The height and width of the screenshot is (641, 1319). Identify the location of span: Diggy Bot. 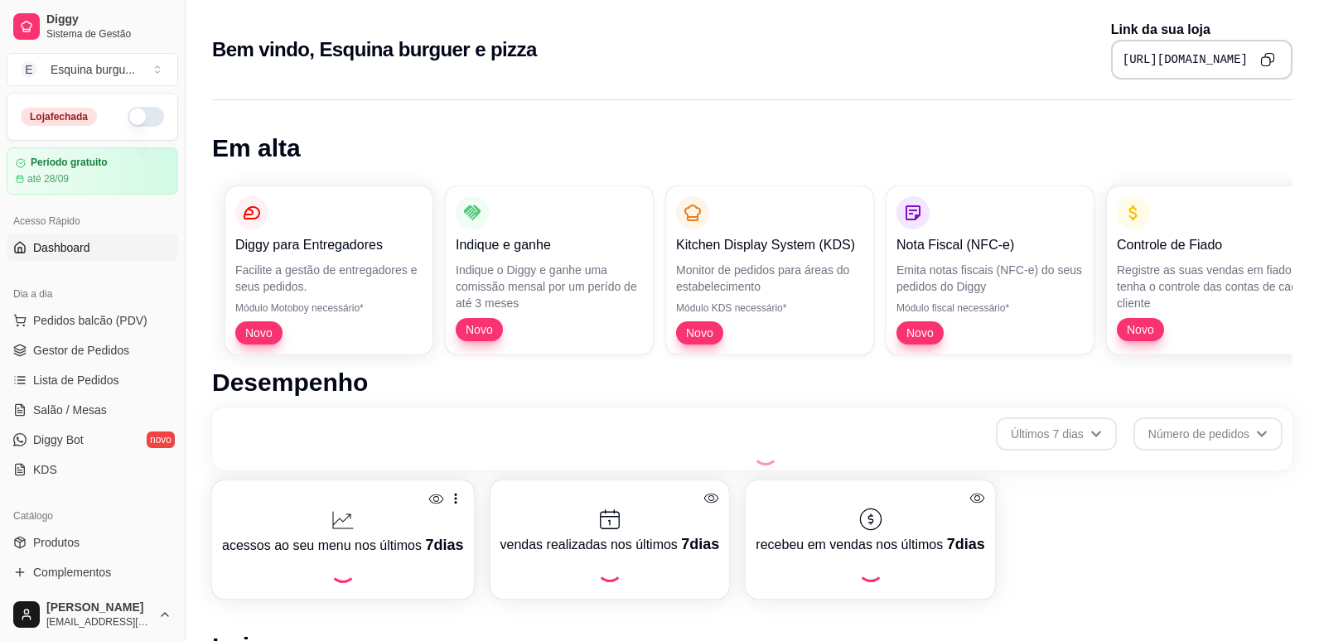
(58, 440).